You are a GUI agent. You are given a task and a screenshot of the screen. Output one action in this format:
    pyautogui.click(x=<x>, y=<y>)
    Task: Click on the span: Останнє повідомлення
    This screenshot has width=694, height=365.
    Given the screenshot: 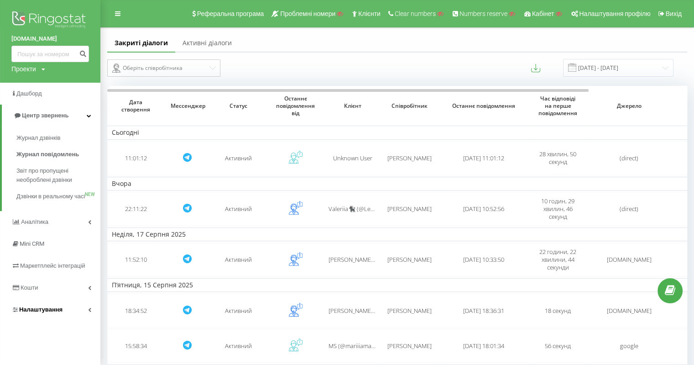 What is the action you would take?
    pyautogui.click(x=484, y=106)
    